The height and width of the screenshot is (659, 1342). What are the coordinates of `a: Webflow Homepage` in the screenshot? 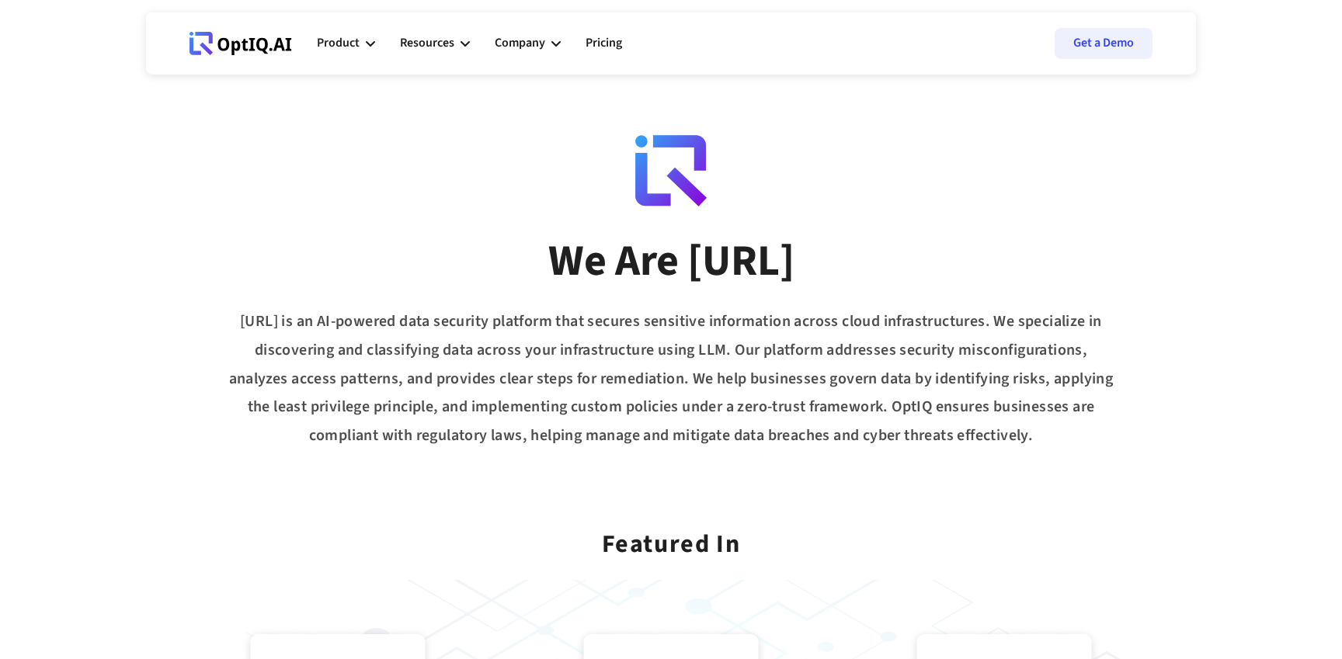 It's located at (241, 43).